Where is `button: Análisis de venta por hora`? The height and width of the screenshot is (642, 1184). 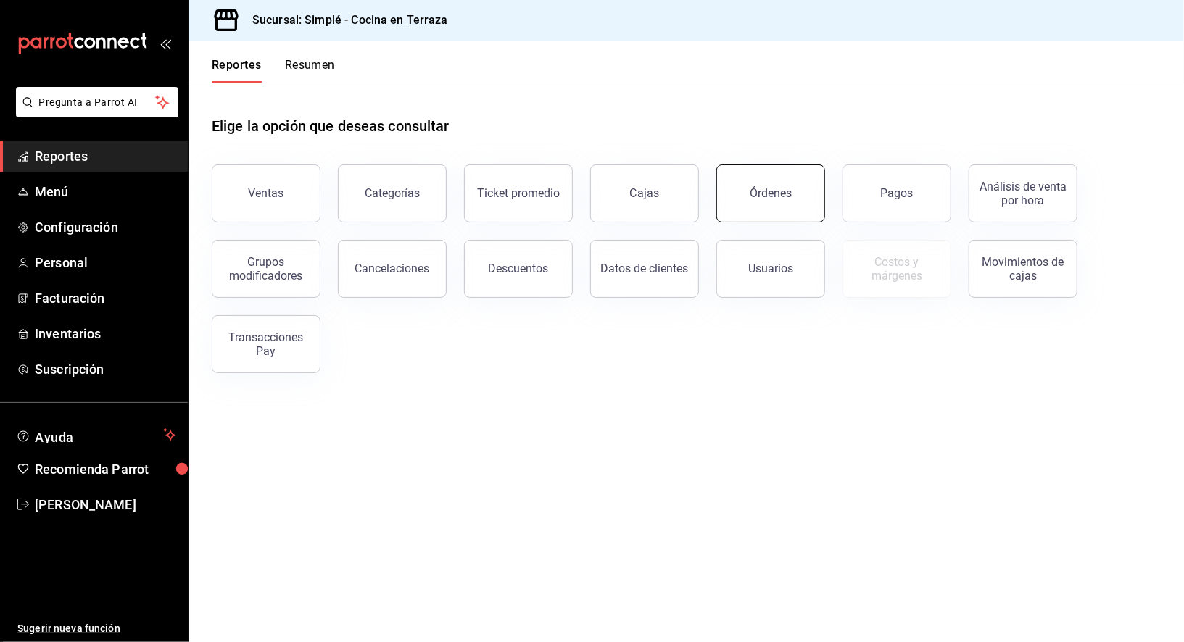 button: Análisis de venta por hora is located at coordinates (1023, 194).